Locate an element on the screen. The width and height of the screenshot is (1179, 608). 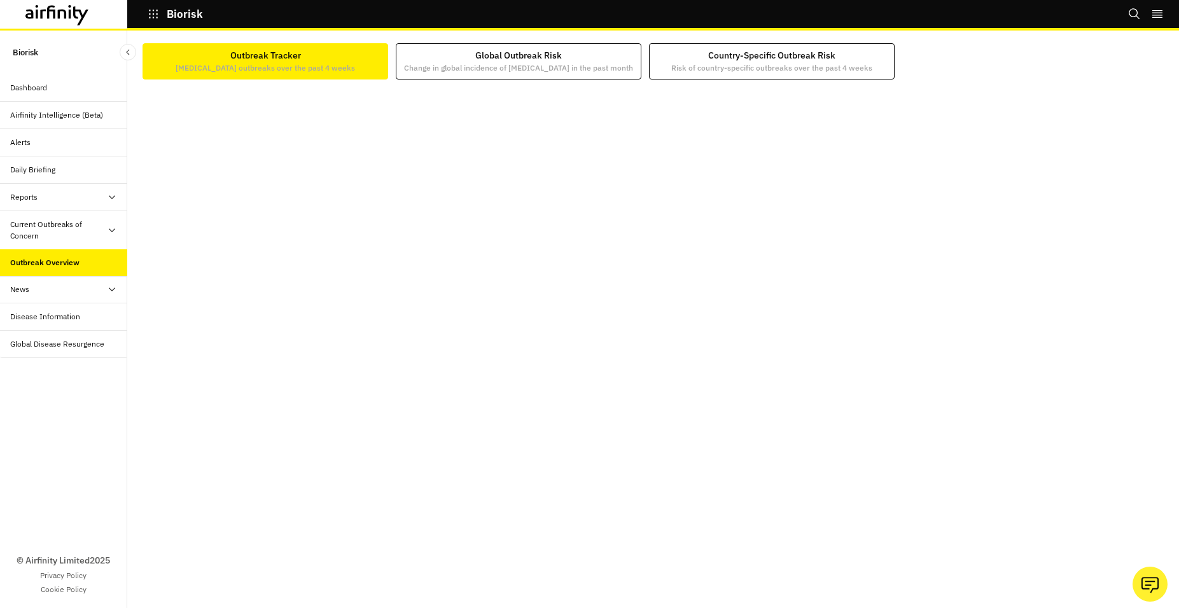
div: Dashboard is located at coordinates (29, 88).